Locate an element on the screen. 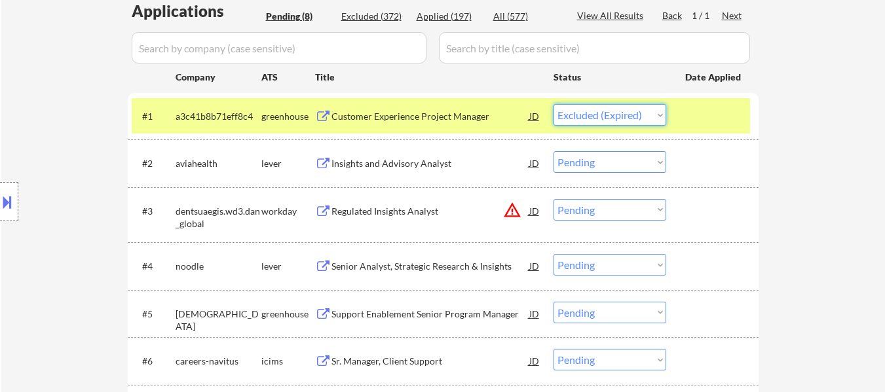 The width and height of the screenshot is (885, 392). div: All (577) is located at coordinates (526, 16).